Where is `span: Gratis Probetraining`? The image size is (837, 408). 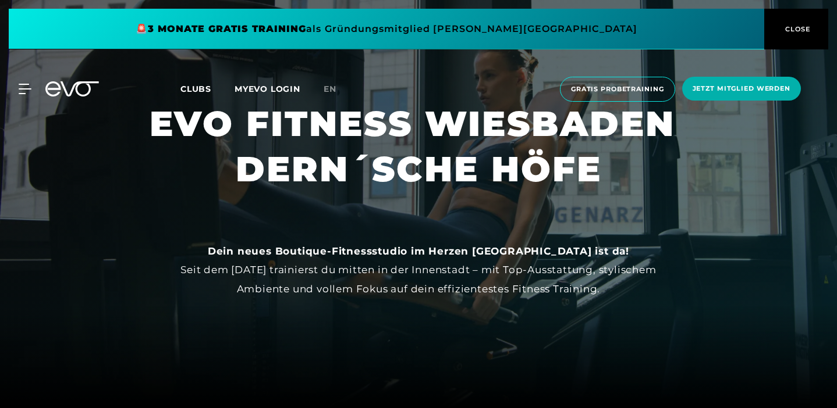
span: Gratis Probetraining is located at coordinates (617, 89).